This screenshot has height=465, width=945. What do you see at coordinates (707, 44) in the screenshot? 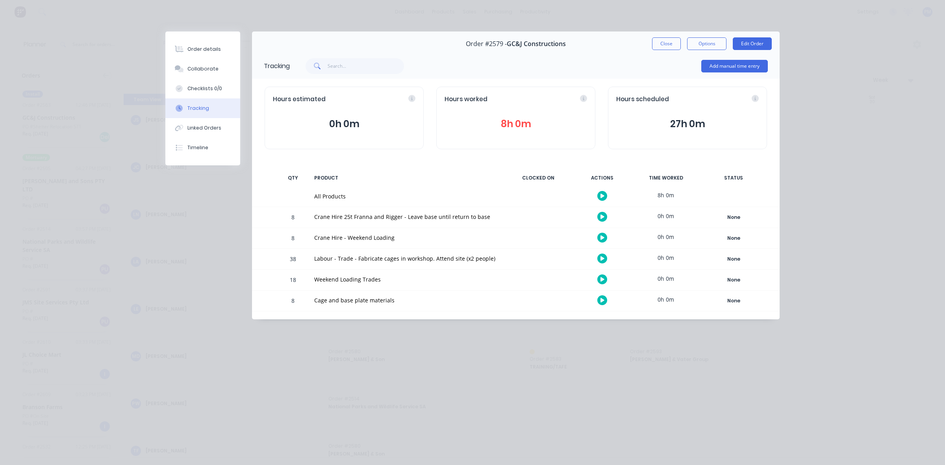
I see `button: Options` at bounding box center [707, 44].